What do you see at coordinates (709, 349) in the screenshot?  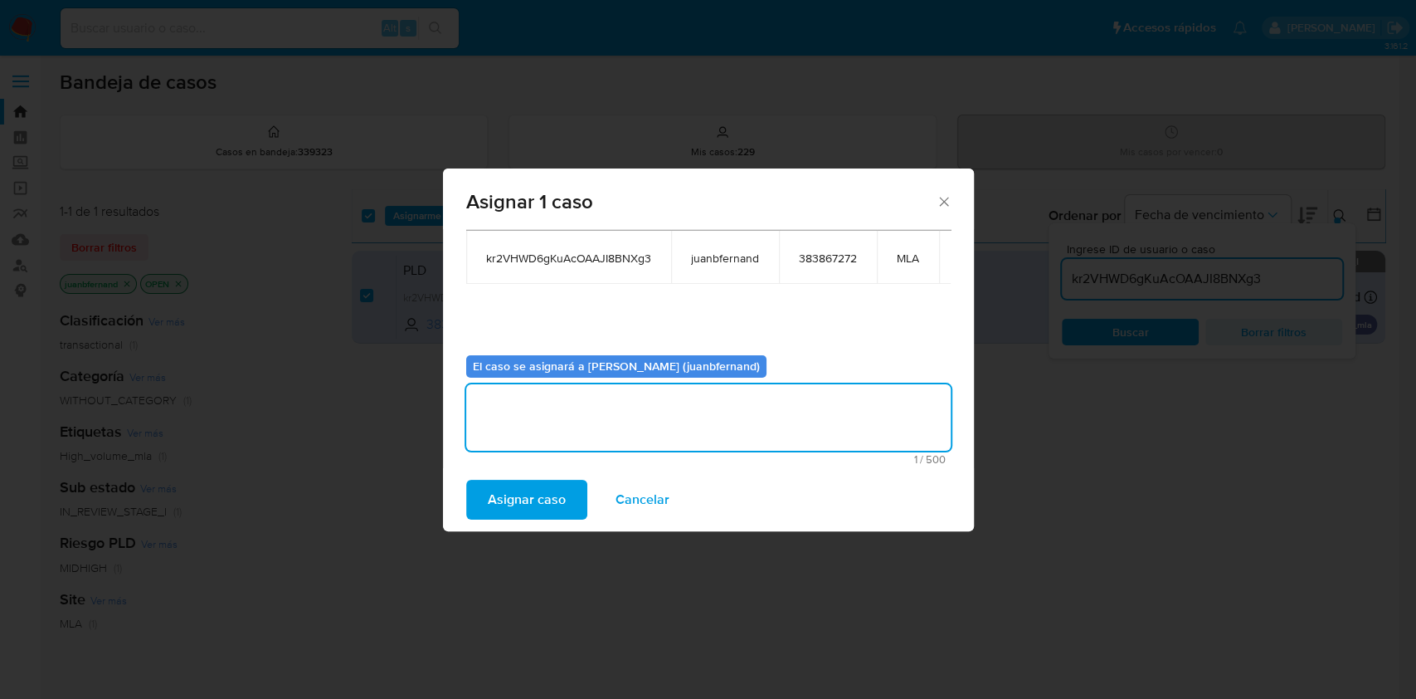 I see `div: assign-modal` at bounding box center [709, 349].